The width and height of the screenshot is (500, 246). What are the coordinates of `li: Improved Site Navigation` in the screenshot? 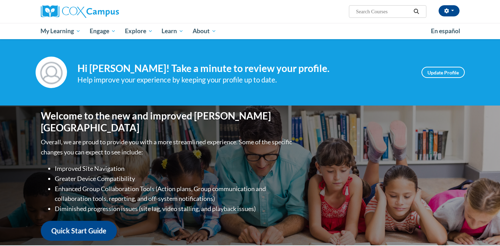 It's located at (174, 168).